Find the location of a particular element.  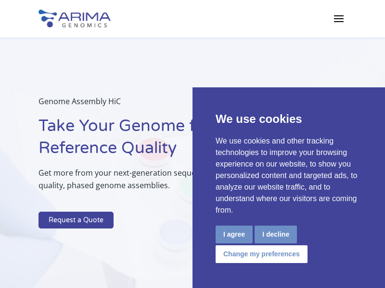

p: Genome Assembly HiC is located at coordinates (192, 105).